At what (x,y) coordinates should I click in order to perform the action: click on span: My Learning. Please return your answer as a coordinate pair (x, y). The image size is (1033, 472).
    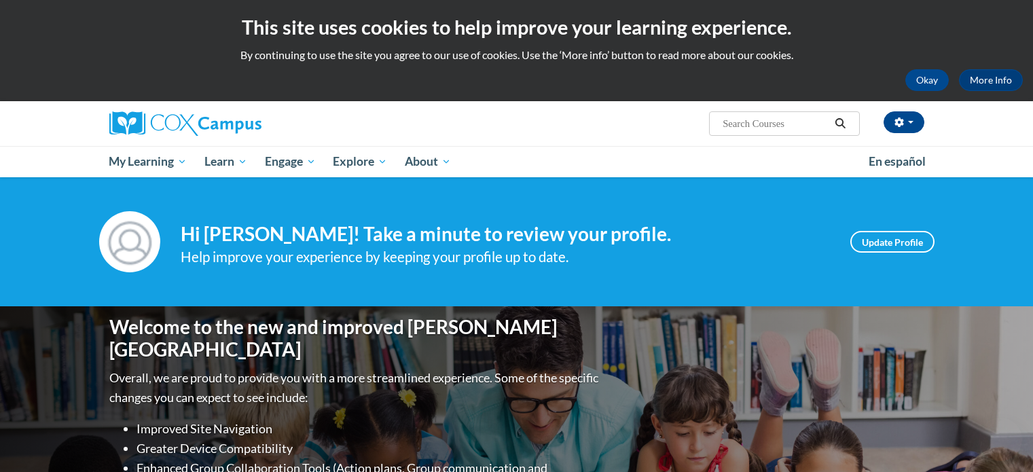
    Looking at the image, I should click on (147, 162).